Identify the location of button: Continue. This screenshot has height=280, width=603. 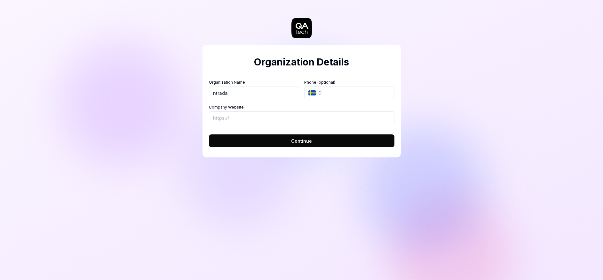
(302, 141).